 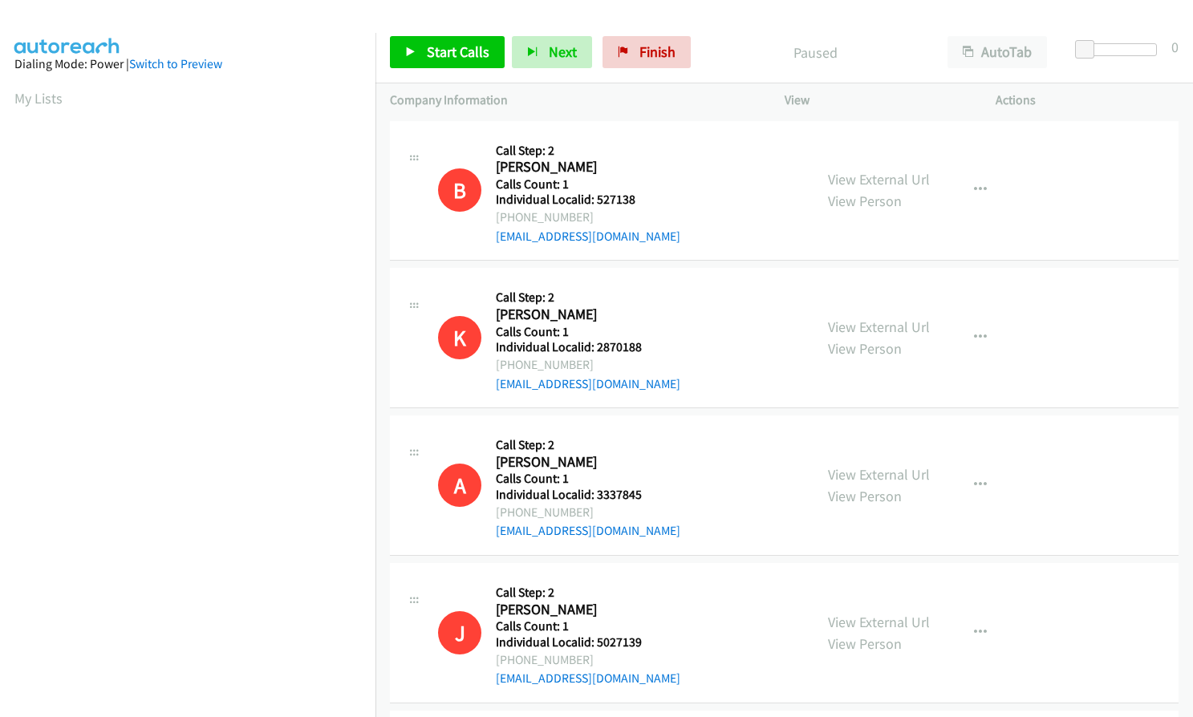 I want to click on button: AutoTab, so click(x=997, y=52).